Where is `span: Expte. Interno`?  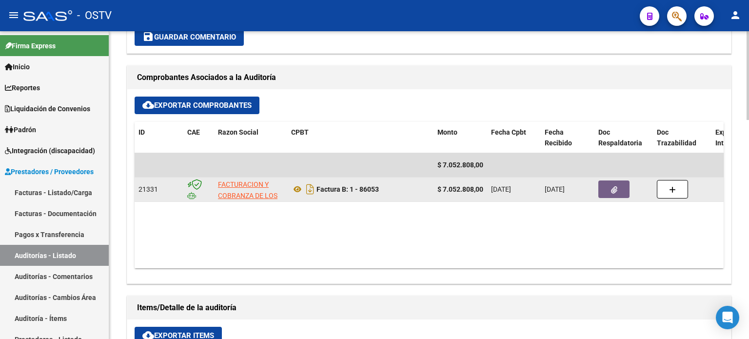 span: Expte. Interno is located at coordinates (726, 137).